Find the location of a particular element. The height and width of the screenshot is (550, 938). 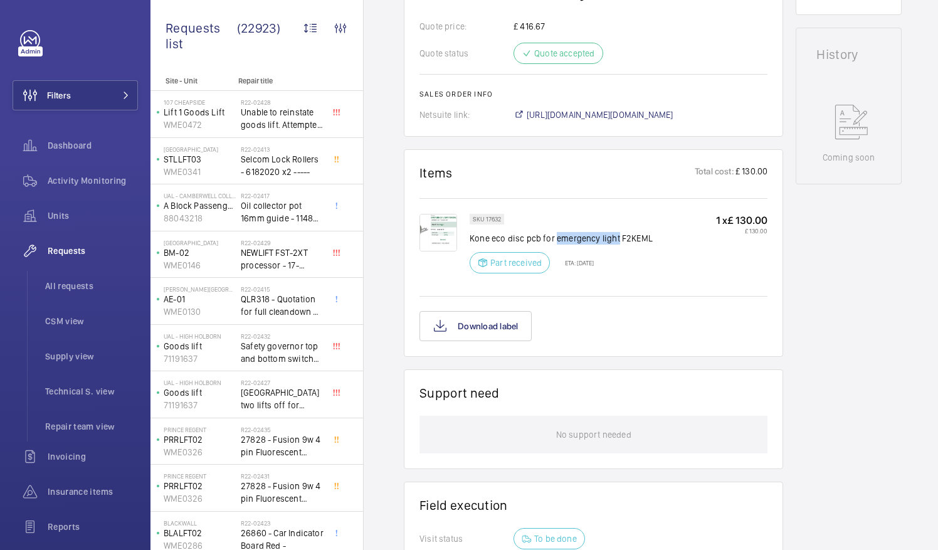

h2: Sales order info is located at coordinates (593, 94).